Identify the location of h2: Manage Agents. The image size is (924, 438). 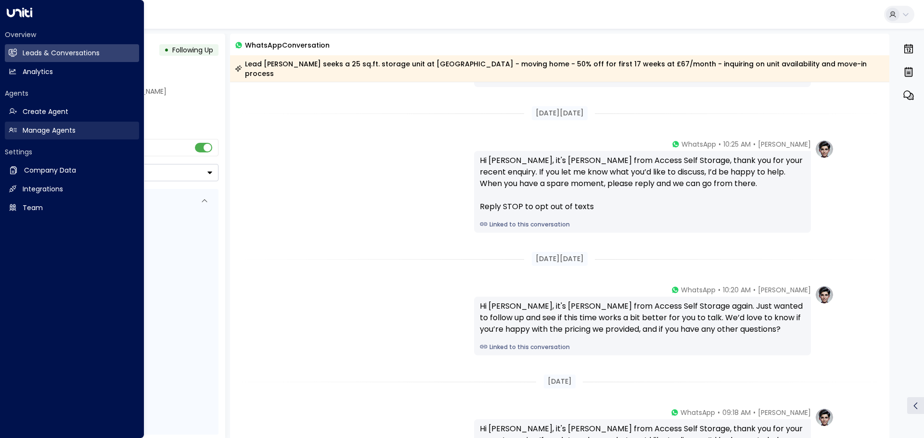
(49, 130).